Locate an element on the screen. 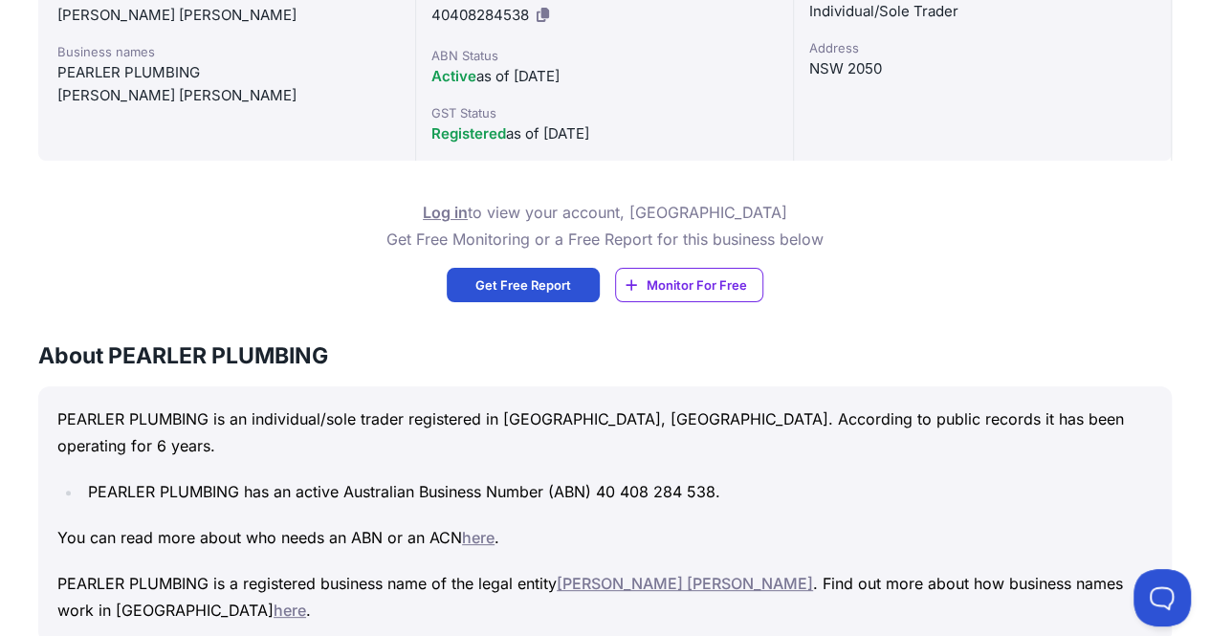  span: Active is located at coordinates (453, 76).